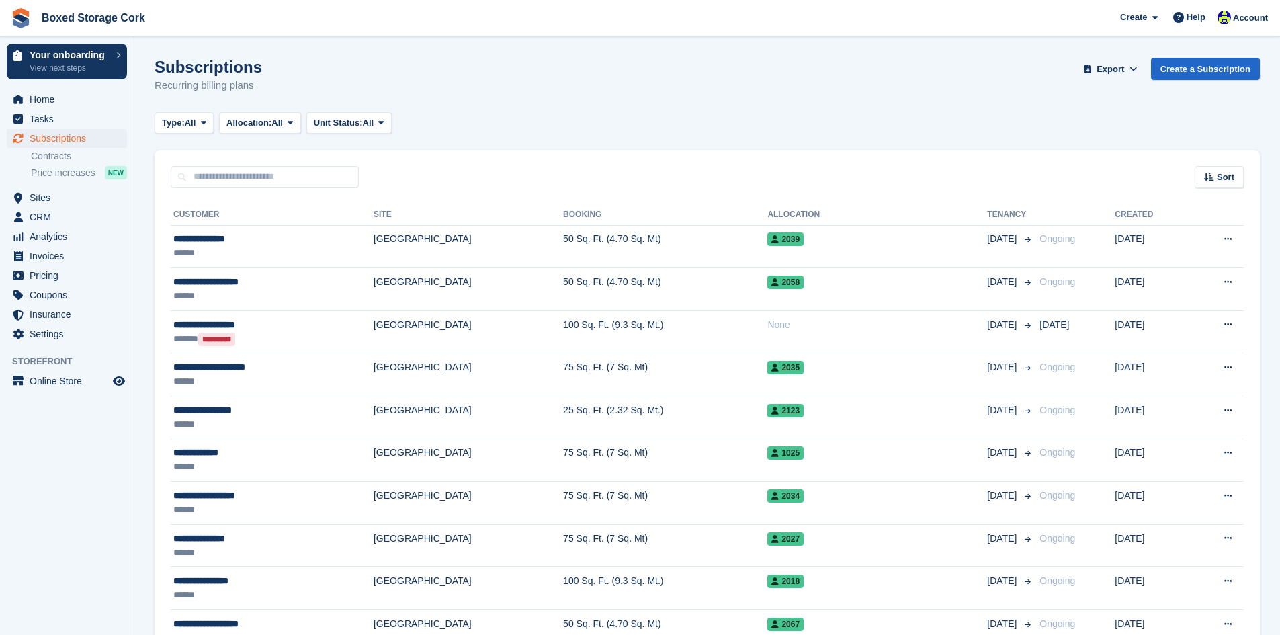 This screenshot has height=635, width=1280. Describe the element at coordinates (70, 119) in the screenshot. I see `span: Tasks` at that location.